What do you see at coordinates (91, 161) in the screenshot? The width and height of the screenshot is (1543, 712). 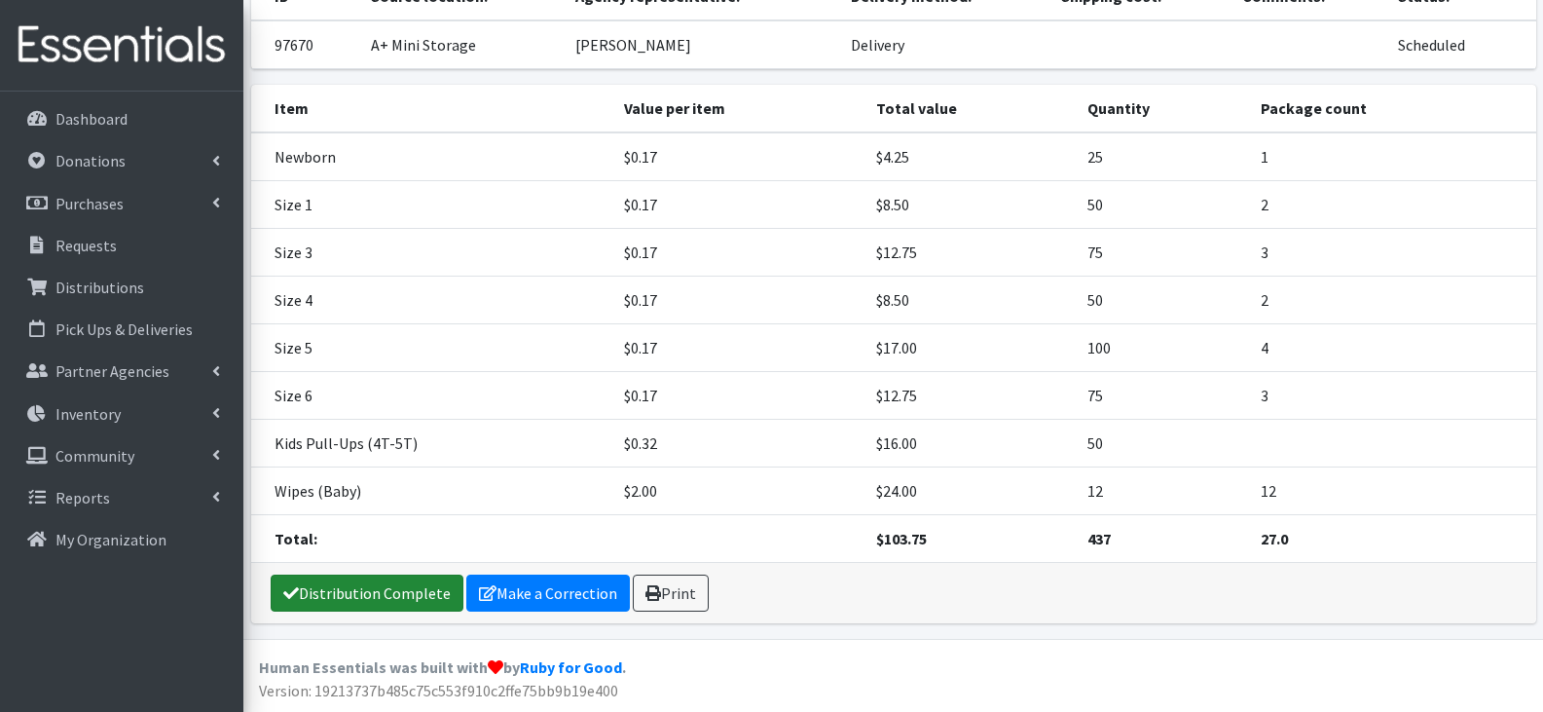 I see `p: Donations` at bounding box center [91, 161].